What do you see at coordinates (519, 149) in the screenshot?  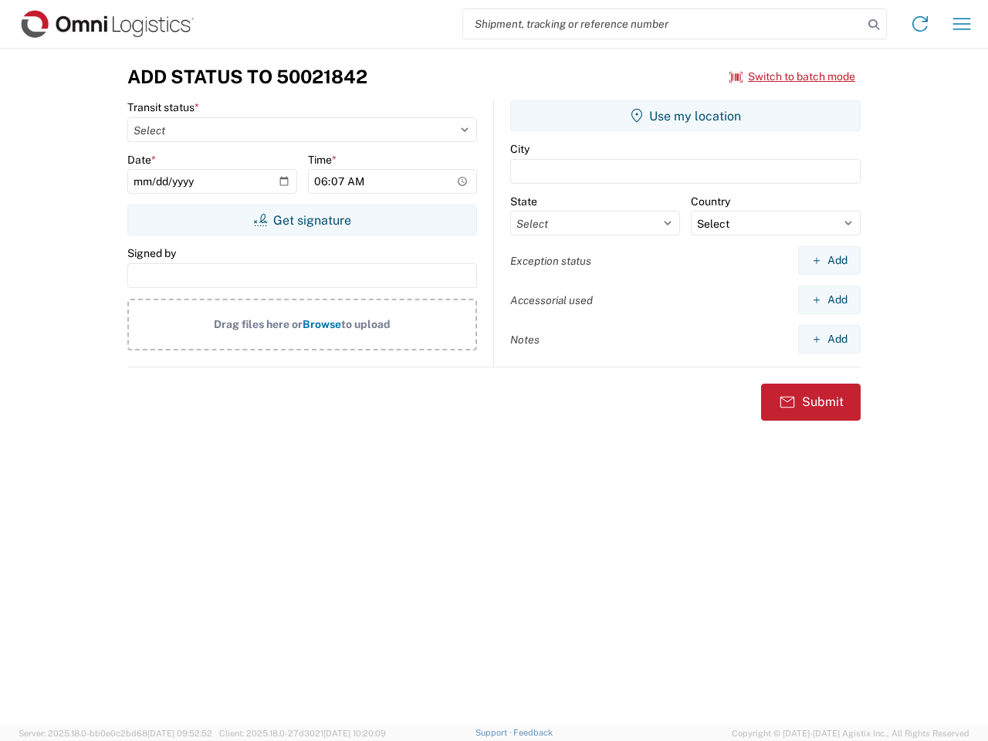 I see `label: City` at bounding box center [519, 149].